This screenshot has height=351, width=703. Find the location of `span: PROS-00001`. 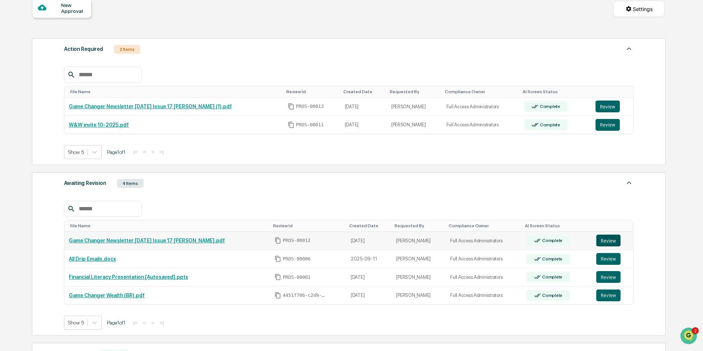

span: PROS-00001 is located at coordinates (297, 277).